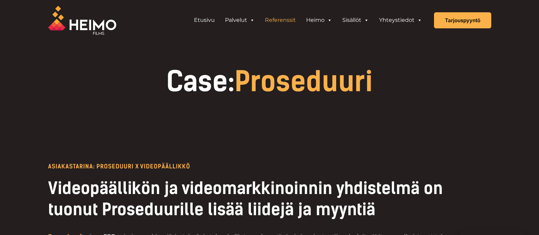  Describe the element at coordinates (270, 198) in the screenshot. I see `h2: Videopäällikön ja videomarkkinoinnin yhdistelmä on tuonut Proseduurille lisää liidejä ja myyntiä` at that location.